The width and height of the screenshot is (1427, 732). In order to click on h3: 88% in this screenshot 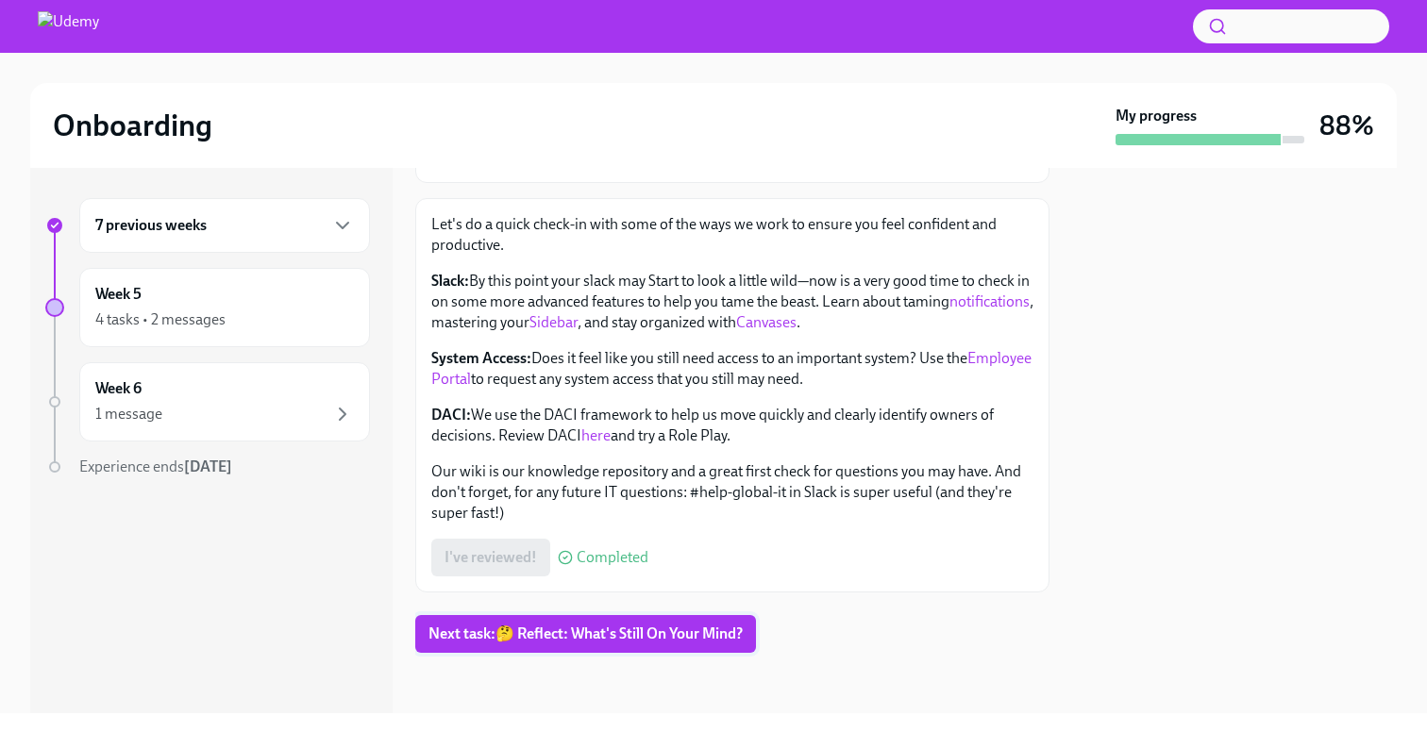, I will do `click(1347, 125)`.